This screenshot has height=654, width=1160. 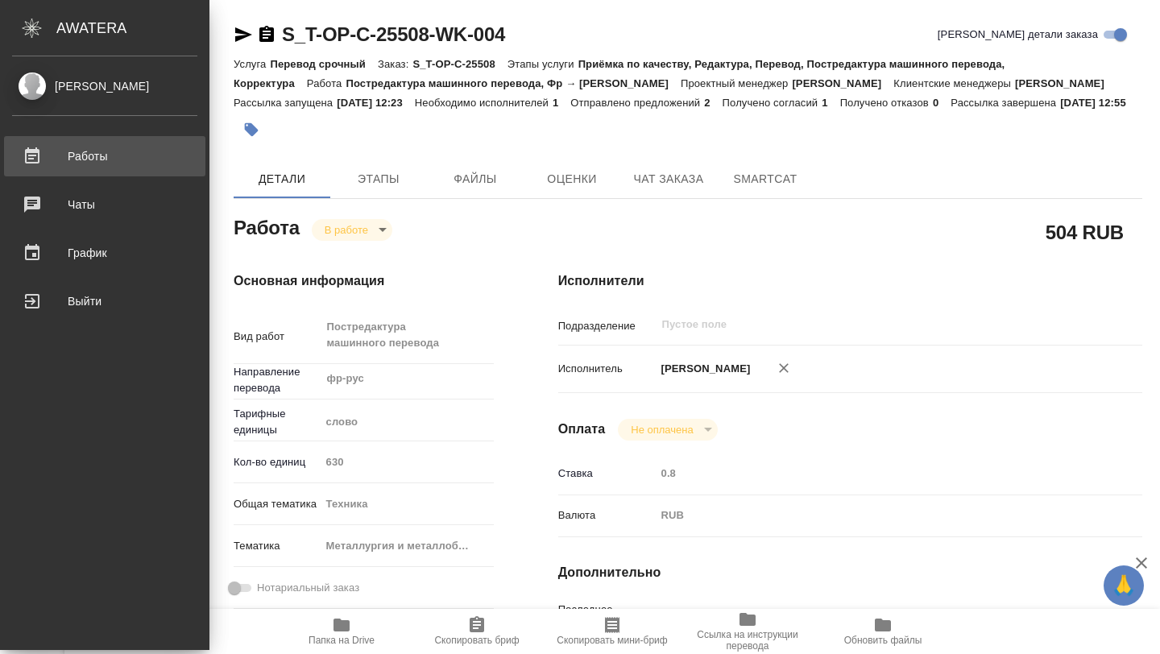 What do you see at coordinates (612, 641) in the screenshot?
I see `span: Скопировать мини-бриф` at bounding box center [612, 641].